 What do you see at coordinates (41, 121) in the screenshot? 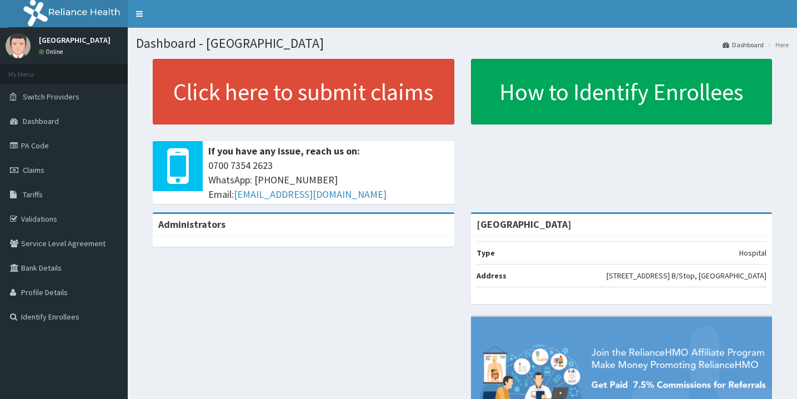
I see `span: Dashboard` at bounding box center [41, 121].